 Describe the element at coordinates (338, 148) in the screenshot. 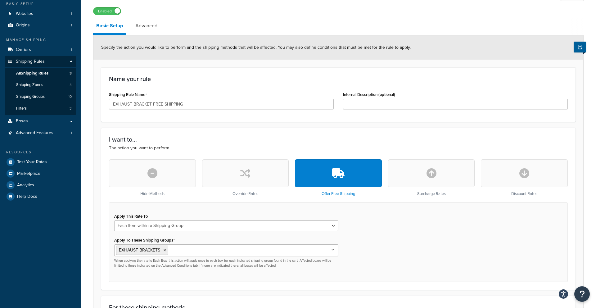

I see `p: The action you want to perform.` at that location.